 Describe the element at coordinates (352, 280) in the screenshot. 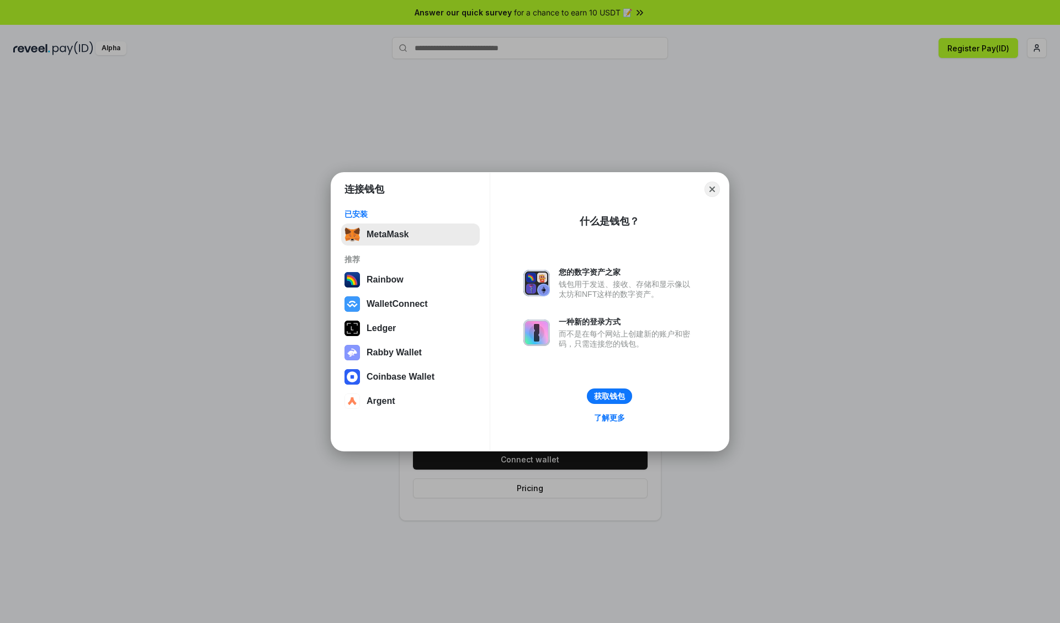

I see `img: svg+xml,%3Csvg%20width%3D%22120%22%20height%3D%22120%22%20viewBox%3D%220%200%20120%20120%22%20fil...` at that location.